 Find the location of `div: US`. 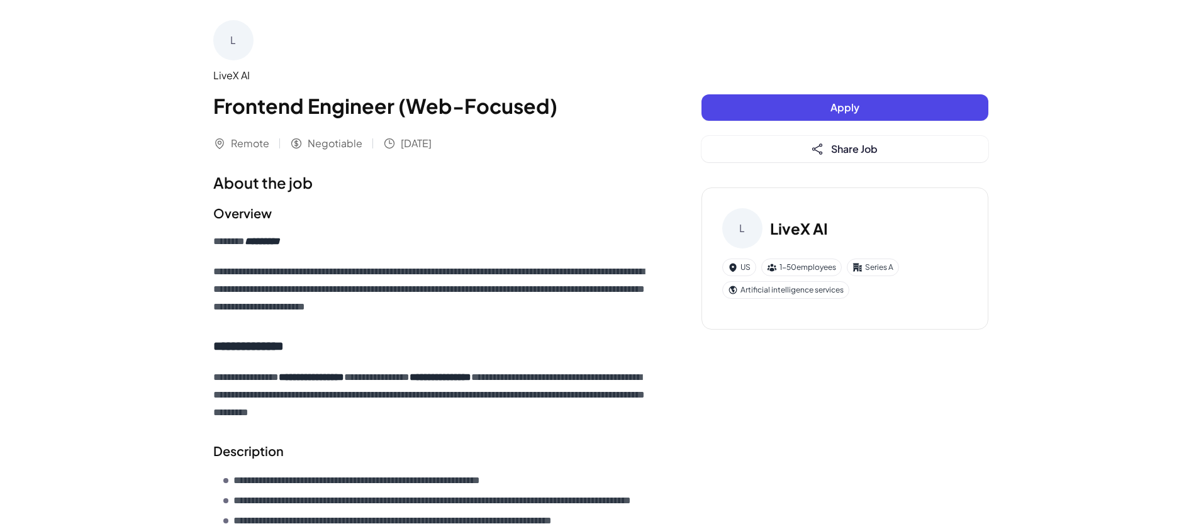

div: US is located at coordinates (739, 267).